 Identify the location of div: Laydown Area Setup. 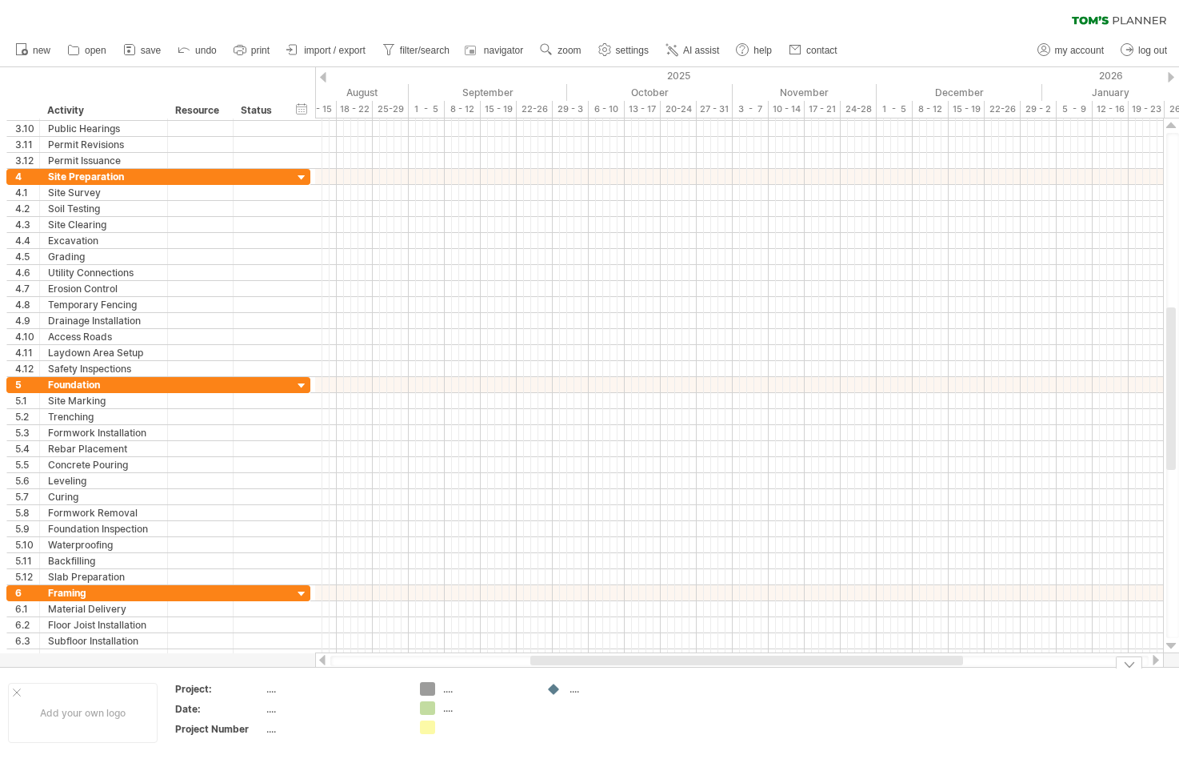
(103, 352).